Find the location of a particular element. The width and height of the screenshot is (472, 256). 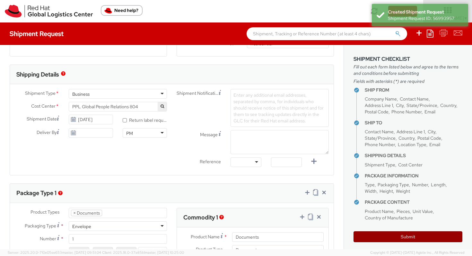

h4: Package Content is located at coordinates (414, 202).